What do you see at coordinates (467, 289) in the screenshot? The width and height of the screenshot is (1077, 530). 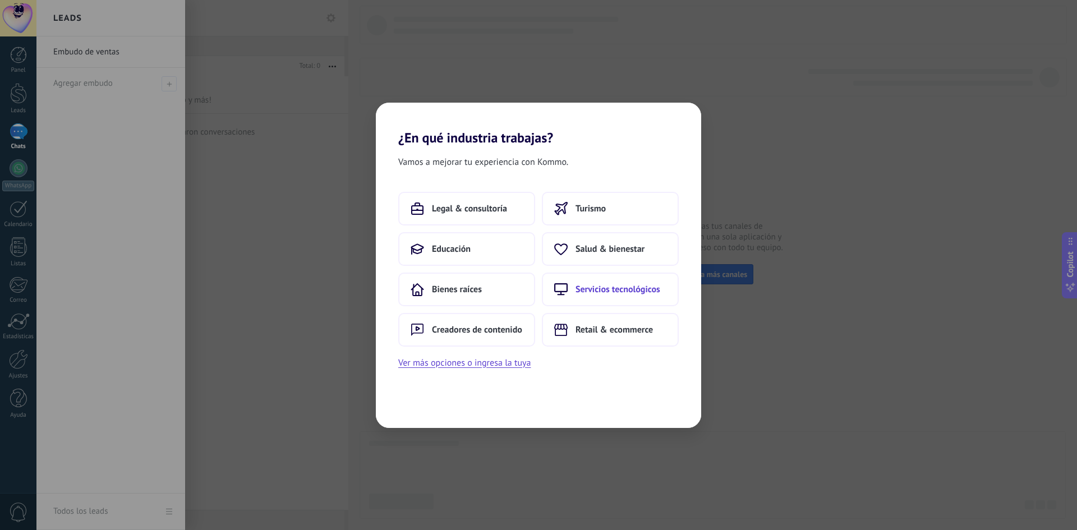 I see `button: Bienes raíces` at bounding box center [467, 289].